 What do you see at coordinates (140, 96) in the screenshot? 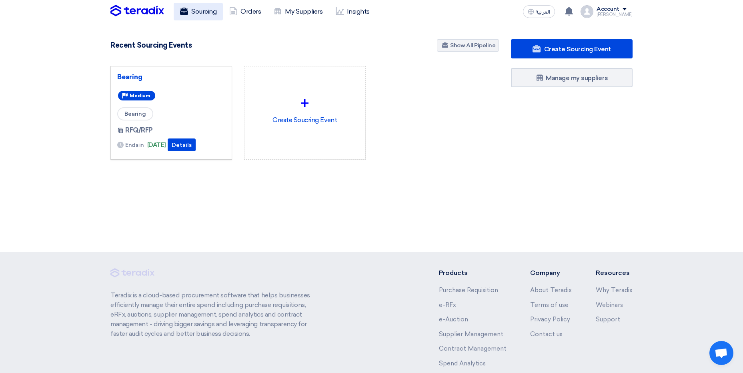
I see `span: Medium` at bounding box center [140, 96].